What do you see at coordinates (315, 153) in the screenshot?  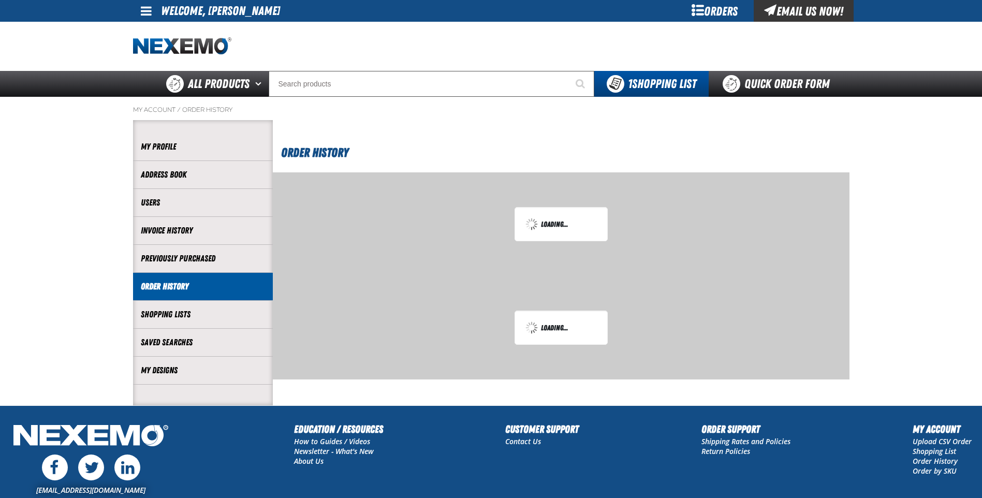 I see `span: Order History` at bounding box center [315, 153].